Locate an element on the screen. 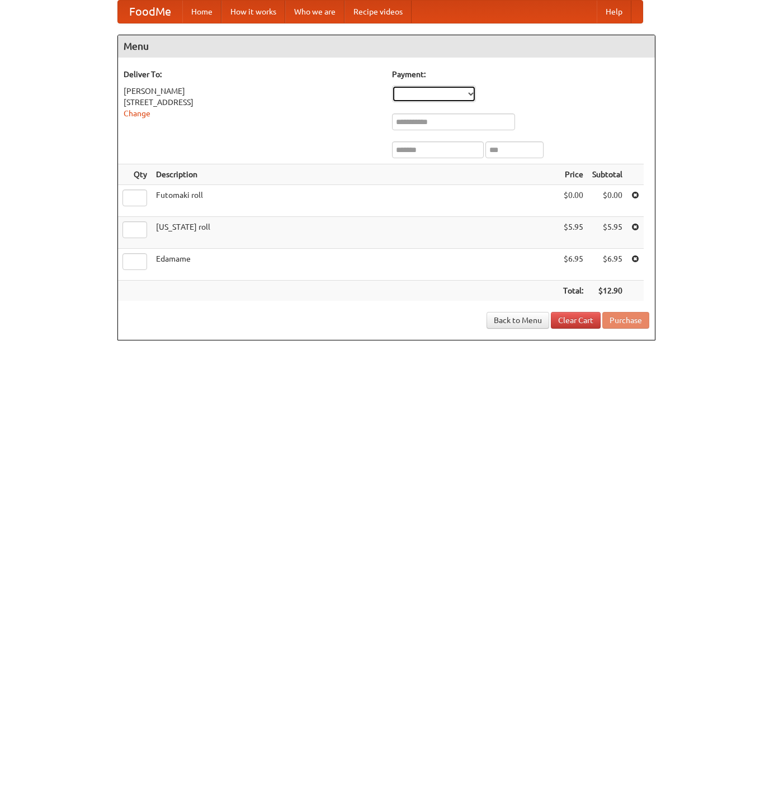 The width and height of the screenshot is (760, 791). th: Description is located at coordinates (355, 174).